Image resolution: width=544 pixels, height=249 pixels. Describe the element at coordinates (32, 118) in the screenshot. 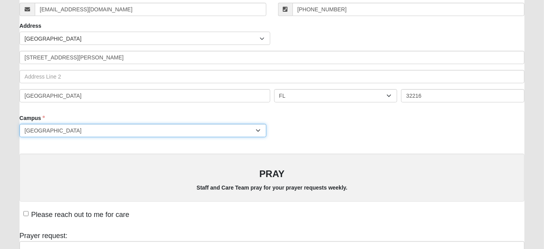

I see `label: Campus` at that location.